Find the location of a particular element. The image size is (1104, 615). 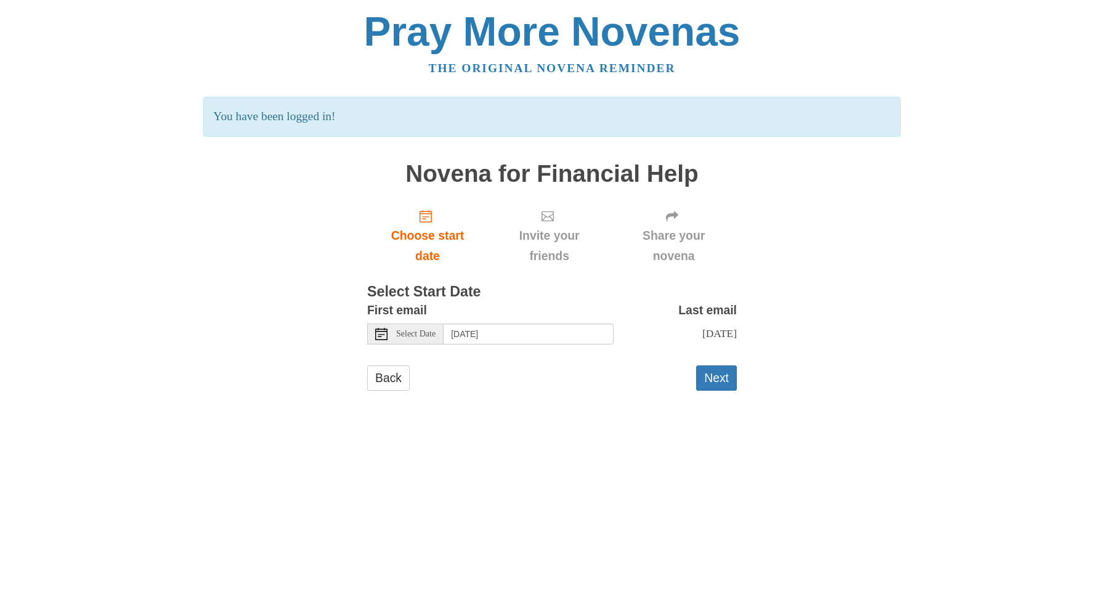

a: Pray More Novenas is located at coordinates (552, 31).